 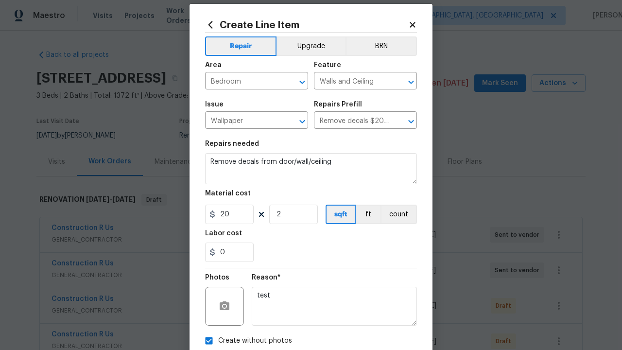 What do you see at coordinates (398, 214) in the screenshot?
I see `button: count` at bounding box center [398, 214].